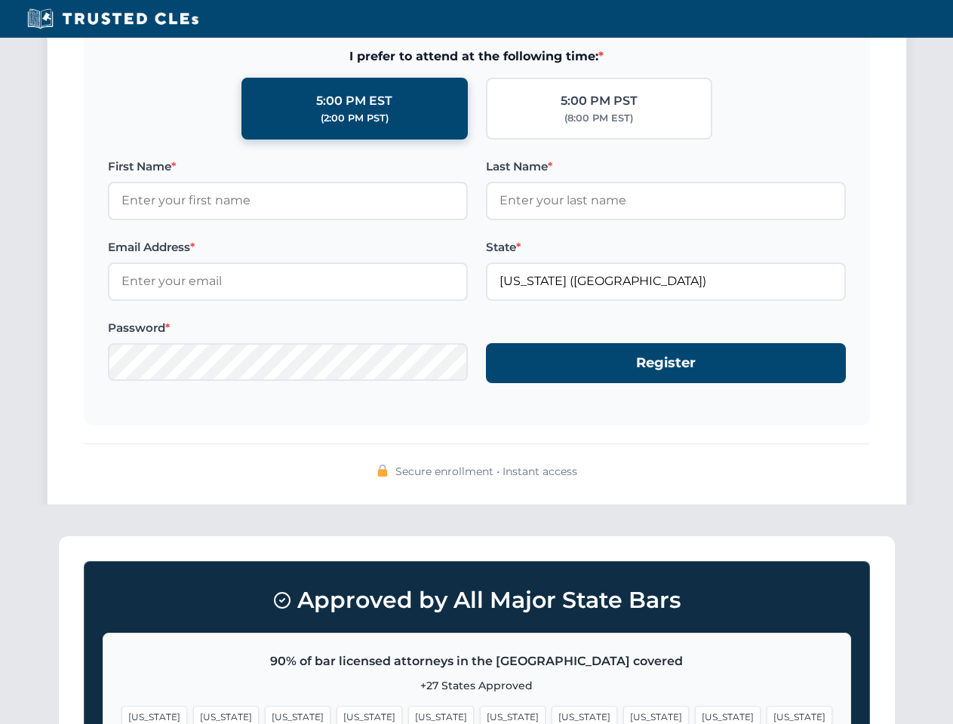 The image size is (953, 724). What do you see at coordinates (287, 328) in the screenshot?
I see `label: Password` at bounding box center [287, 328].